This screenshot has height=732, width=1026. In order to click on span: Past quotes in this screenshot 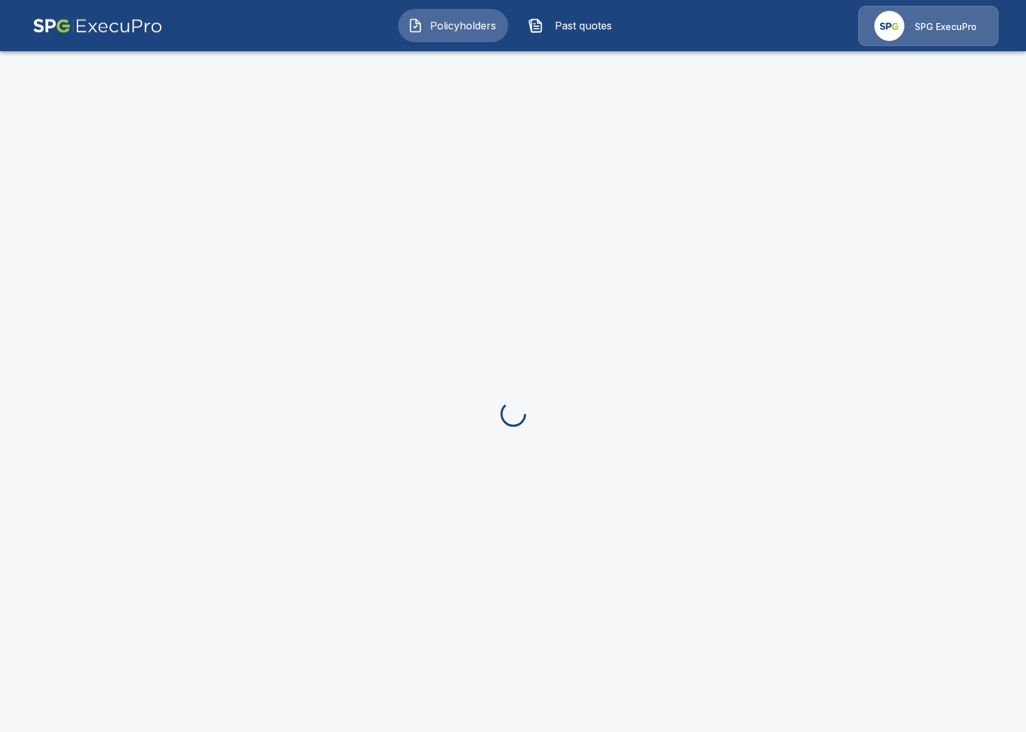, I will do `click(584, 26)`.